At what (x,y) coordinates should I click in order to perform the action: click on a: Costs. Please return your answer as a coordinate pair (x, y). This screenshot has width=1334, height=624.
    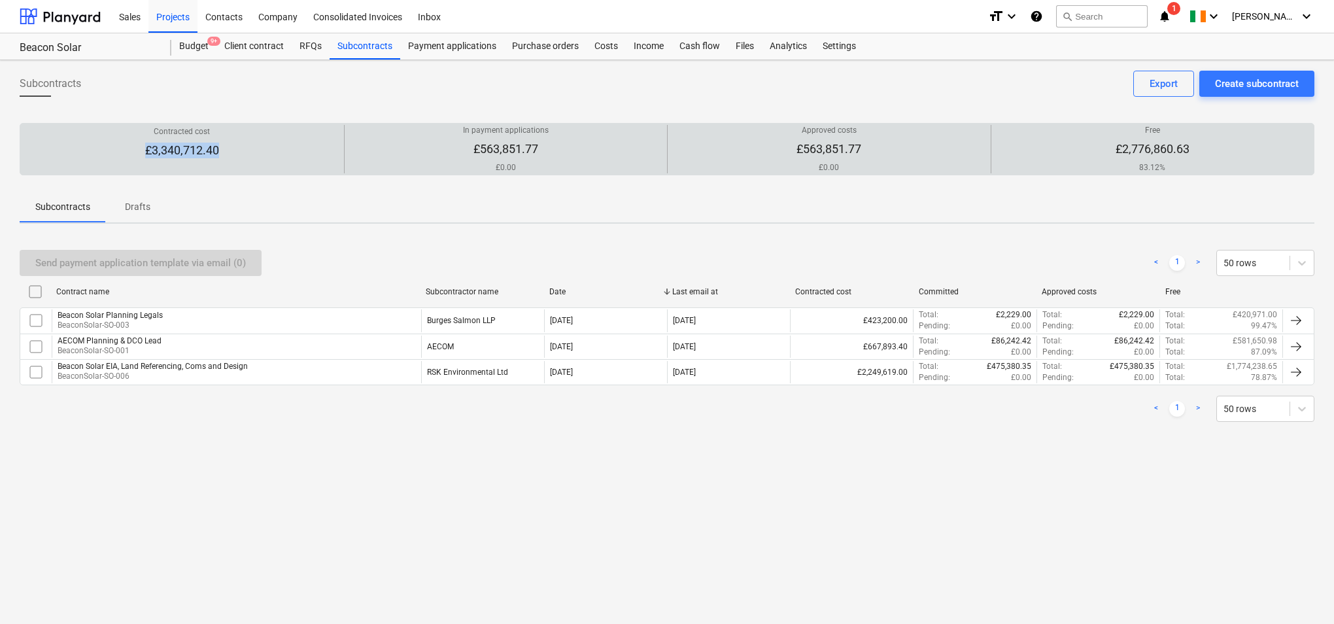
    Looking at the image, I should click on (606, 46).